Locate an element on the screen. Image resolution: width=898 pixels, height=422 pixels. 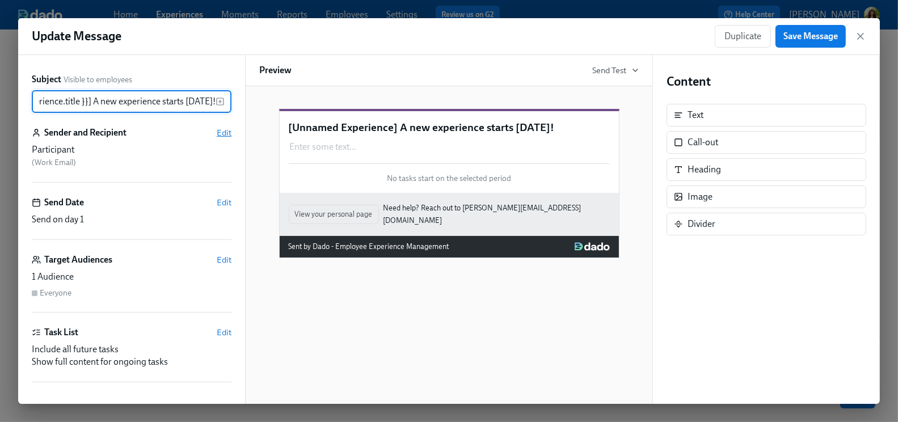
span: Visible to employees is located at coordinates (98, 79).